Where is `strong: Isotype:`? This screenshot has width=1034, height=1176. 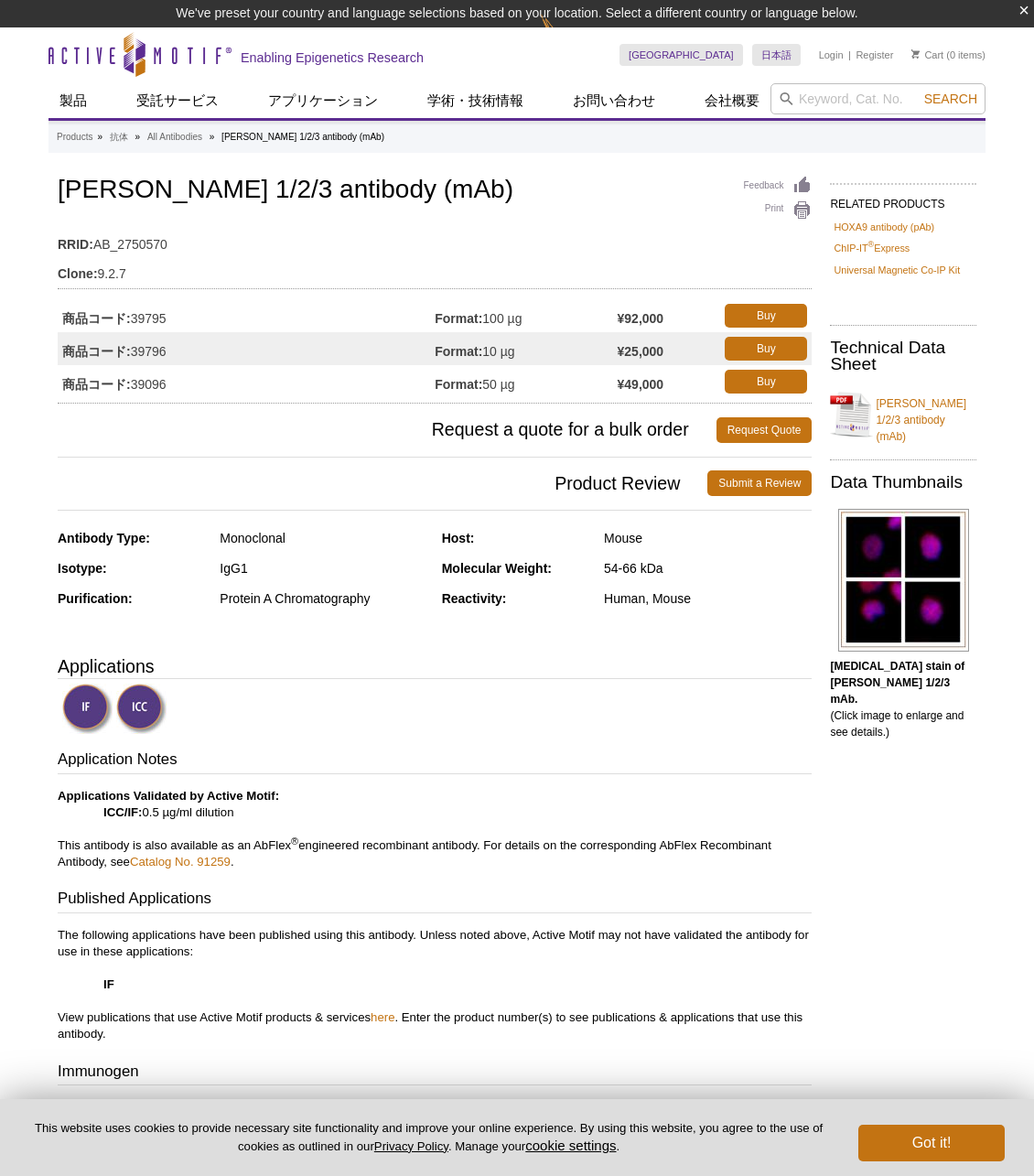
strong: Isotype: is located at coordinates (83, 568).